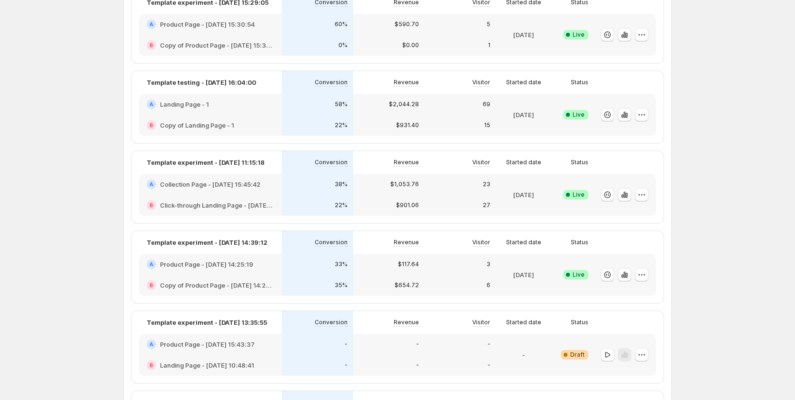 The image size is (795, 400). I want to click on p: $1,053.76, so click(405, 184).